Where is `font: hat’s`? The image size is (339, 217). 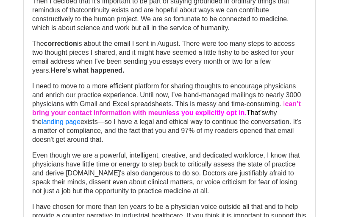
font: hat’s is located at coordinates (258, 112).